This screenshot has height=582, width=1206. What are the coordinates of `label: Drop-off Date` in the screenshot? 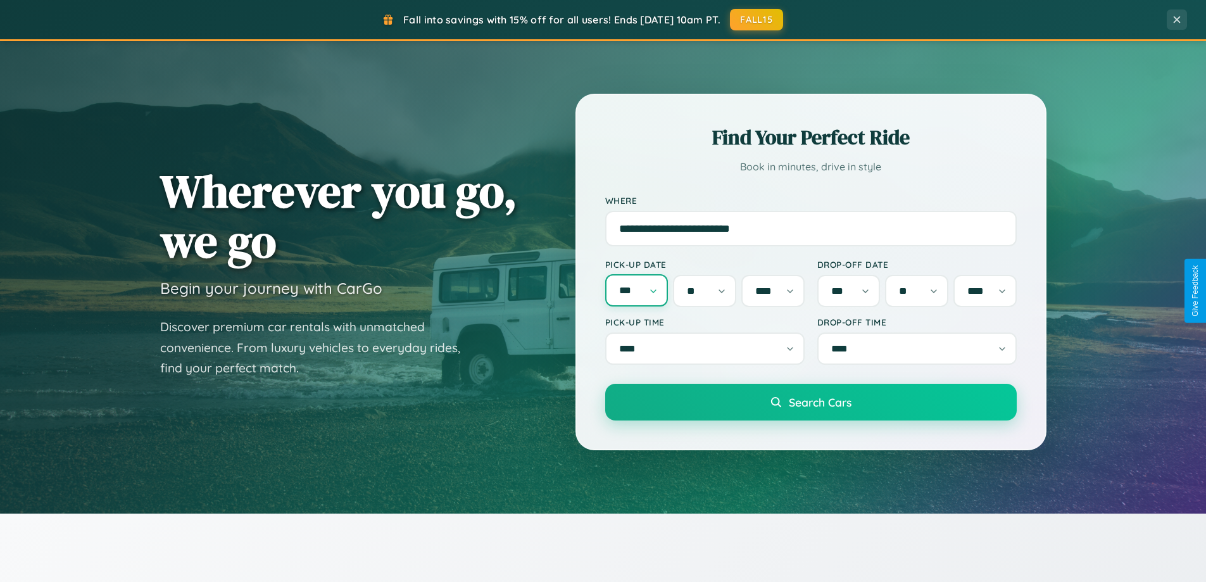 It's located at (917, 264).